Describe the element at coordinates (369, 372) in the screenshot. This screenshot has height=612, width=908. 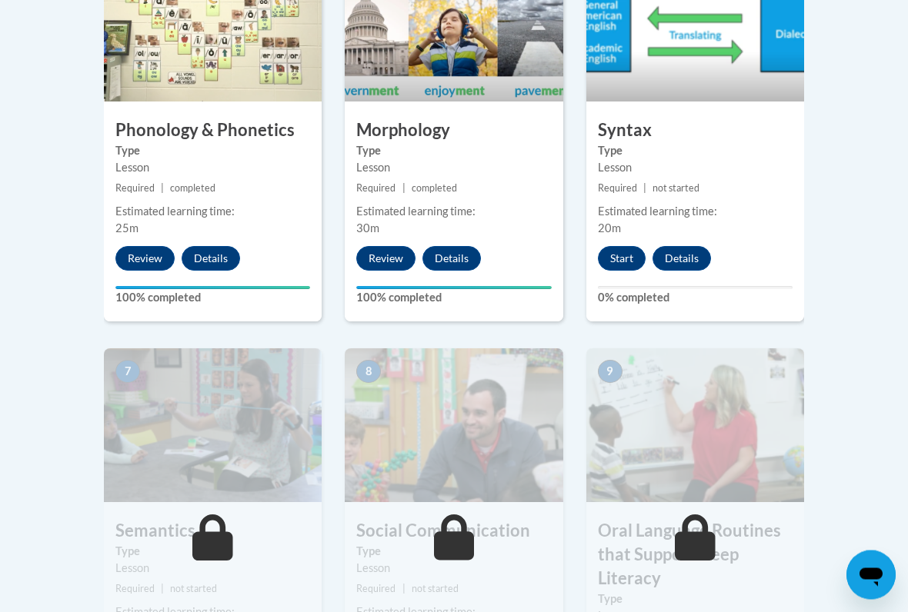
I see `span: 8` at that location.